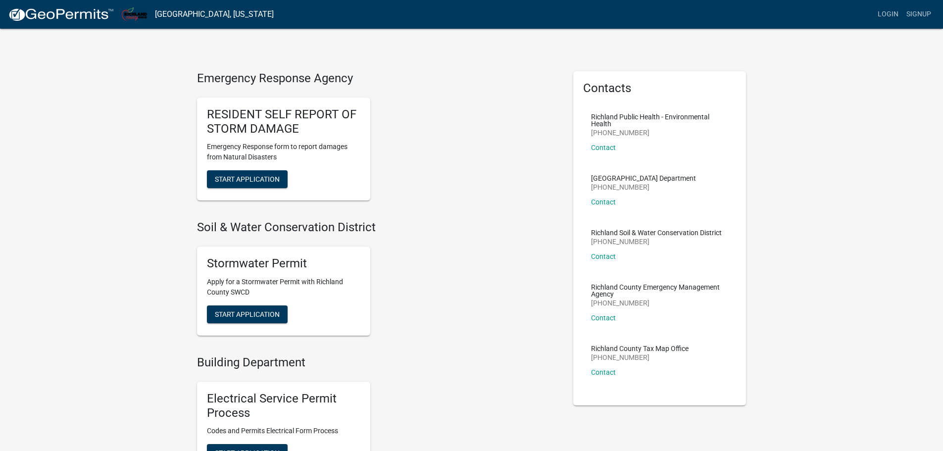  Describe the element at coordinates (284, 122) in the screenshot. I see `h5: RESIDENT SELF REPORT OF STORM DAMAGE` at that location.